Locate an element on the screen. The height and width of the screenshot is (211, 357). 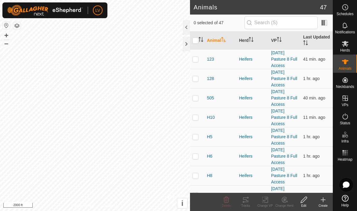
span: Delete is located at coordinates (227, 205).